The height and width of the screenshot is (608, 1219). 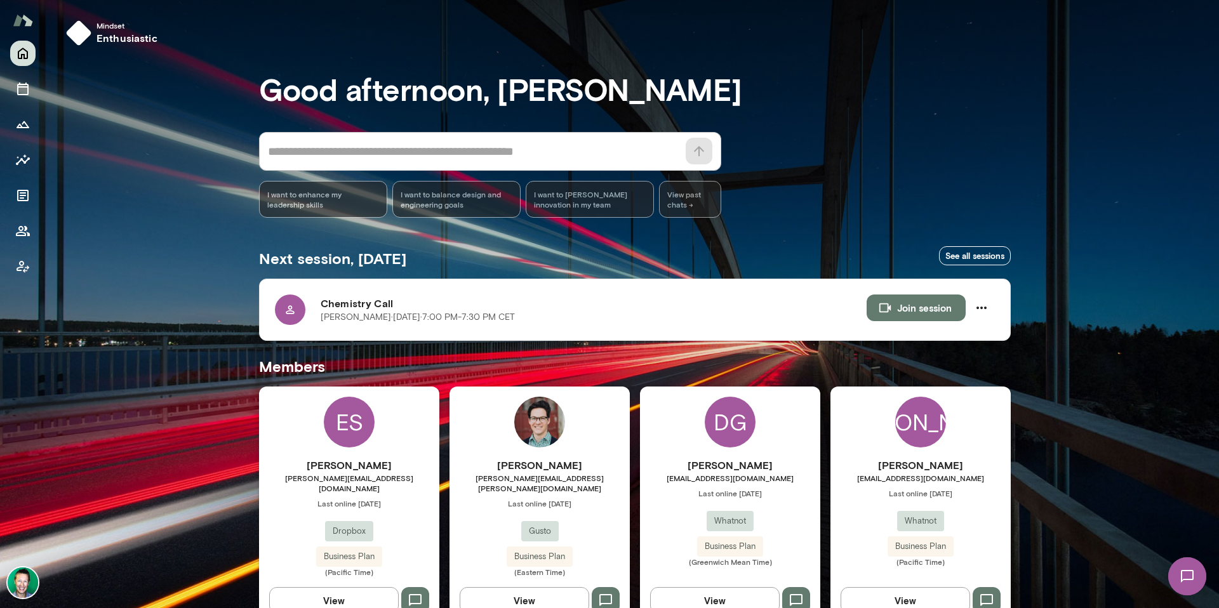 What do you see at coordinates (975, 256) in the screenshot?
I see `a: See all sessions` at bounding box center [975, 256].